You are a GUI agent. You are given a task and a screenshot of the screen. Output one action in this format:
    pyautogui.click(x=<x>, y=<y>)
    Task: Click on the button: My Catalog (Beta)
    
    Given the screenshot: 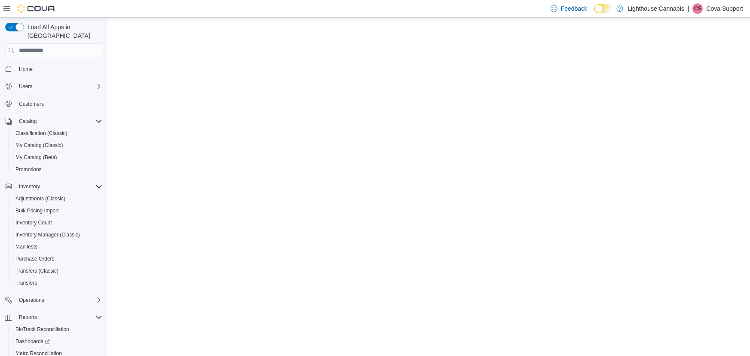 What is the action you would take?
    pyautogui.click(x=57, y=157)
    